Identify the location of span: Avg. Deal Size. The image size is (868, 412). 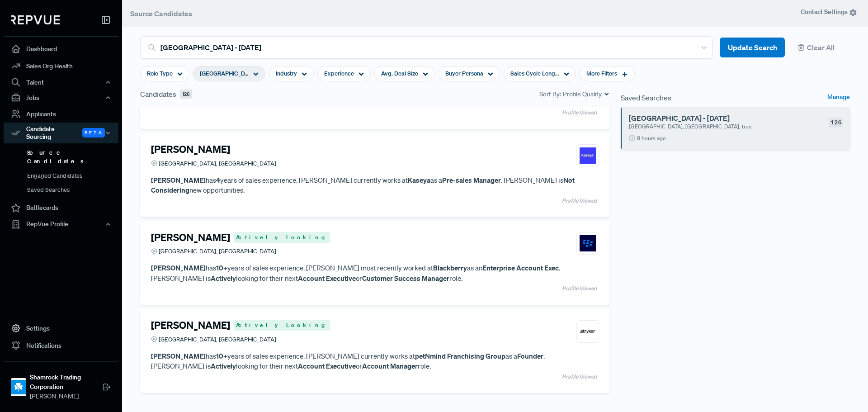
(399, 73).